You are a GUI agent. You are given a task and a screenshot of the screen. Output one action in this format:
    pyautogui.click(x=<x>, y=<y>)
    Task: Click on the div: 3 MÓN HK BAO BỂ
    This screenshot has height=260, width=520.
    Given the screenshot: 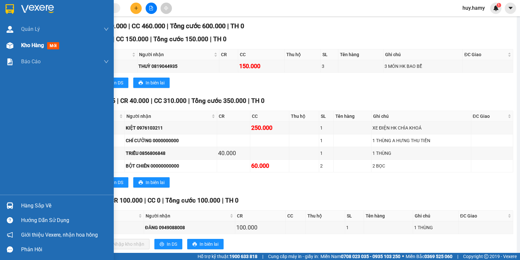 What is the action you would take?
    pyautogui.click(x=423, y=66)
    